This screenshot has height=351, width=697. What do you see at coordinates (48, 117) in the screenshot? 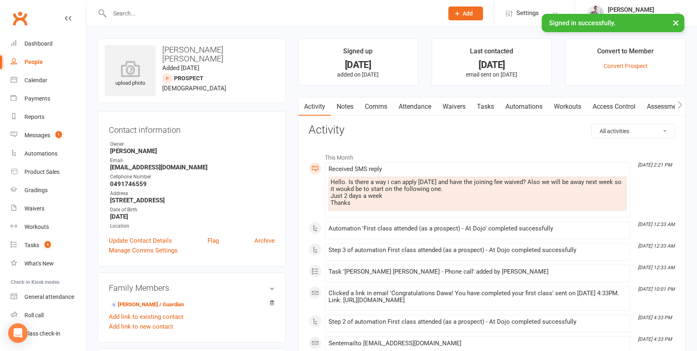
I see `a: Reports` at bounding box center [48, 117].